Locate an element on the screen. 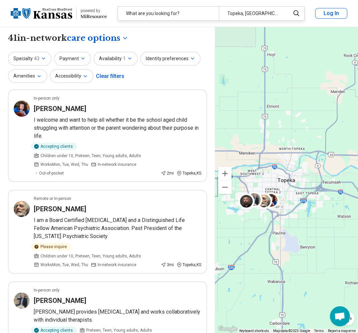 This screenshot has width=358, height=333. button: Payment is located at coordinates (73, 59).